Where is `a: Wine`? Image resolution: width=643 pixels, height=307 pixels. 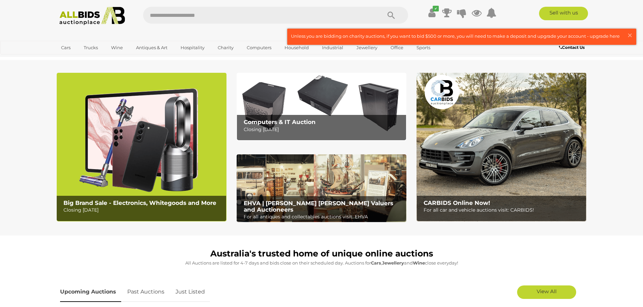 a: Wine is located at coordinates (117, 48).